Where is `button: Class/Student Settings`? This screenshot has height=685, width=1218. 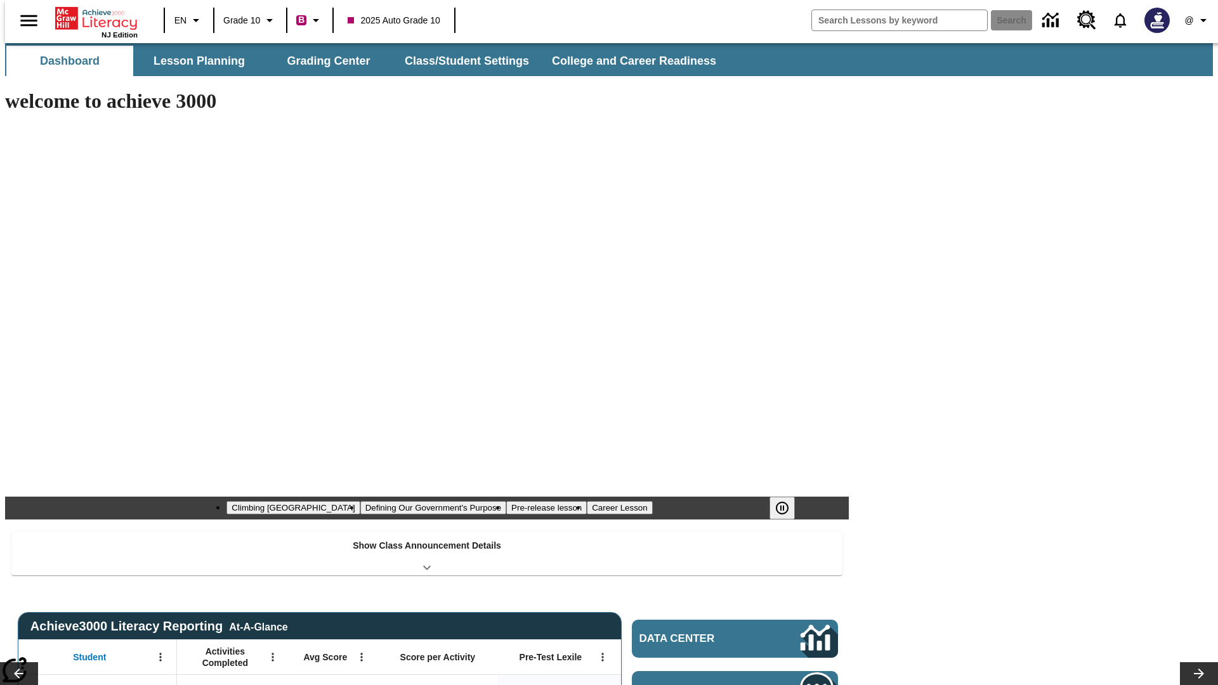
button: Class/Student Settings is located at coordinates (467, 61).